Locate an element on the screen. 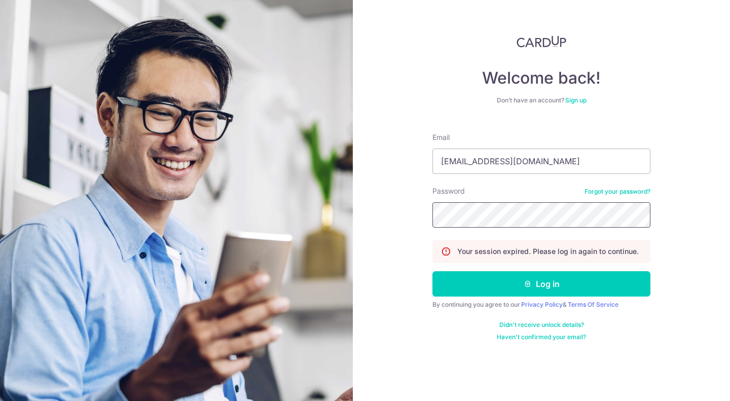 This screenshot has width=730, height=401. a: Terms Of Service is located at coordinates (593, 304).